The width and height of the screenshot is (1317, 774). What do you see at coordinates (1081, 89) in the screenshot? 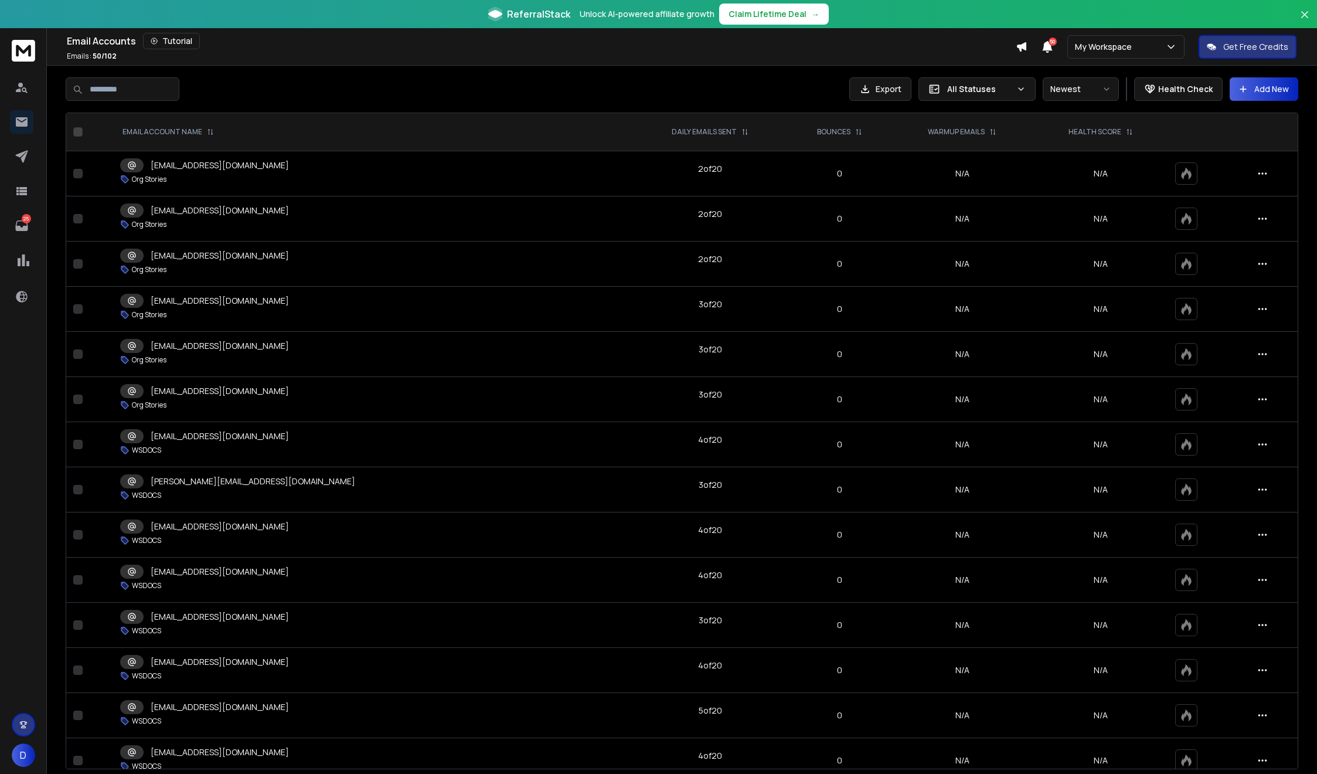
I see `button: Newest` at bounding box center [1081, 89].